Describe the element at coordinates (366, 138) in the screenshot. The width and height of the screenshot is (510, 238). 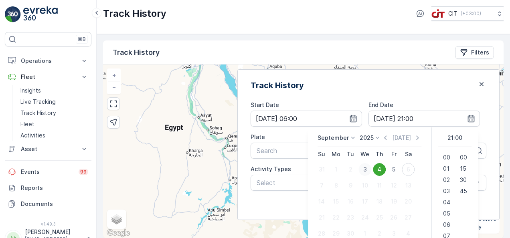
I see `p: 2025` at that location.